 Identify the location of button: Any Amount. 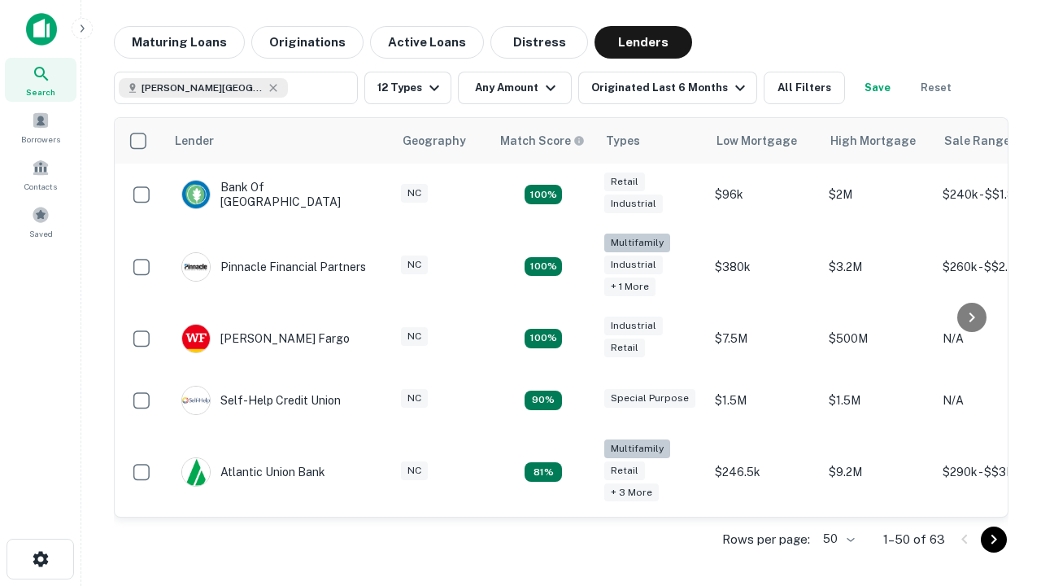
(515, 88).